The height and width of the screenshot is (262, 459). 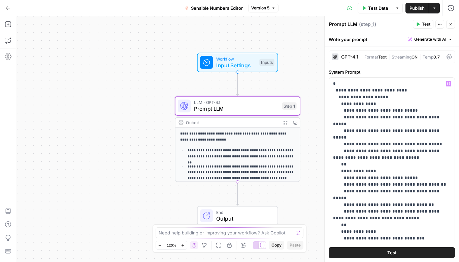 What do you see at coordinates (349, 57) in the screenshot?
I see `div: GPT-4.1` at bounding box center [349, 57].